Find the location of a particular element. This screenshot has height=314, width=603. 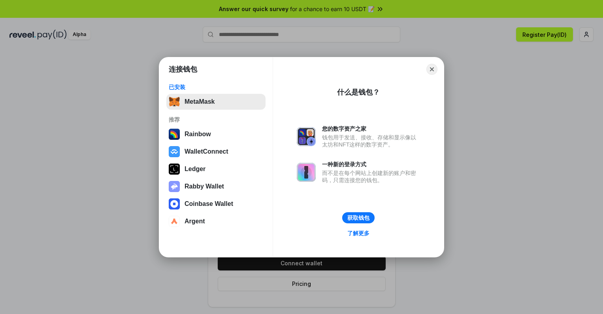

div: 已安装 is located at coordinates (216, 87).